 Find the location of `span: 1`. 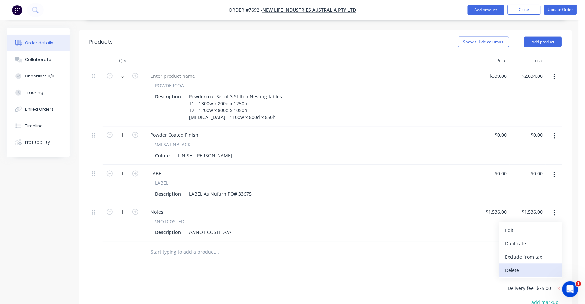

span: 1 is located at coordinates (579, 284).